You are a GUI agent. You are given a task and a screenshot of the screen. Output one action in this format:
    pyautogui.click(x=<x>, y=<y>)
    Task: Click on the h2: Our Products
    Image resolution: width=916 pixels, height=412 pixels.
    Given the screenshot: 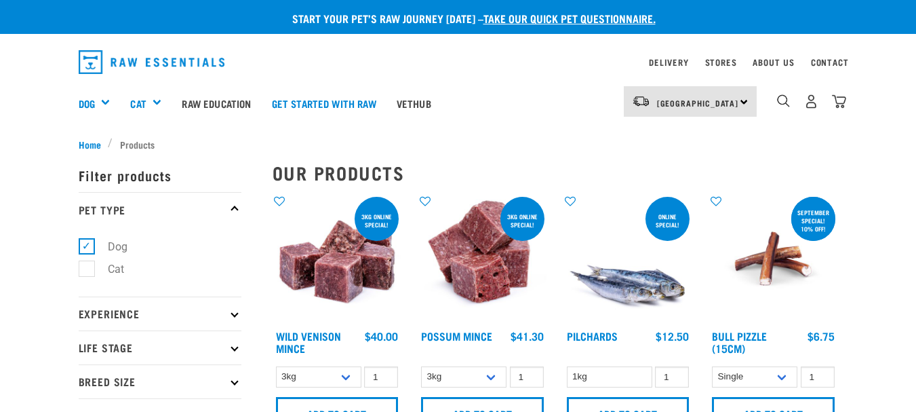 What is the action you would take?
    pyautogui.click(x=555, y=172)
    